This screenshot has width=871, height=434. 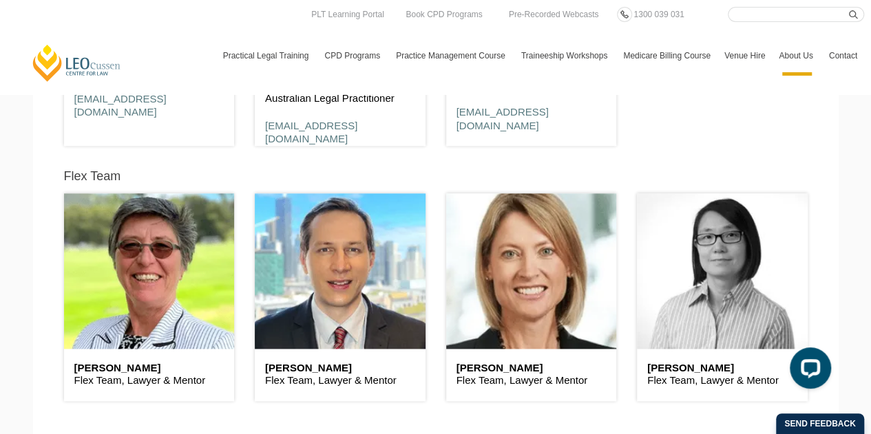 What do you see at coordinates (92, 177) in the screenshot?
I see `h5: Flex Team` at bounding box center [92, 177].